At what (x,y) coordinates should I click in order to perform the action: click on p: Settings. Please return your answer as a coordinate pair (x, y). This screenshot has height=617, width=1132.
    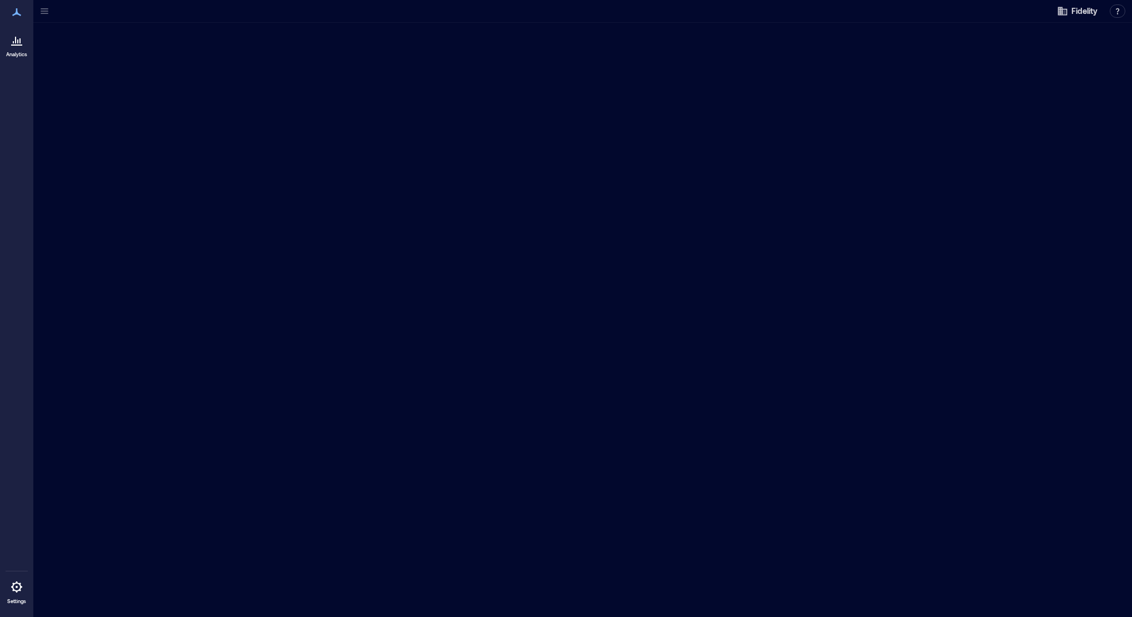
    Looking at the image, I should click on (17, 601).